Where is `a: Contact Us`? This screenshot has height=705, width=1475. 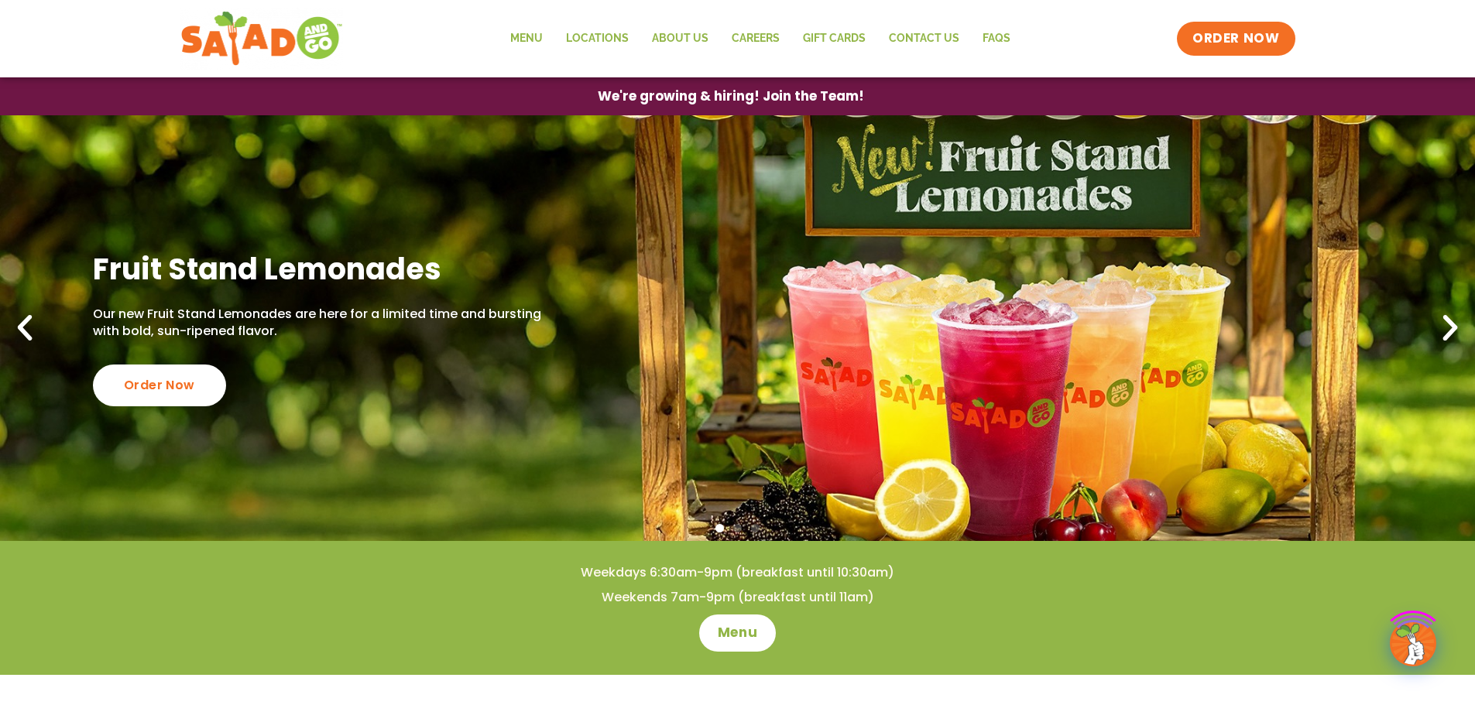 a: Contact Us is located at coordinates (923, 39).